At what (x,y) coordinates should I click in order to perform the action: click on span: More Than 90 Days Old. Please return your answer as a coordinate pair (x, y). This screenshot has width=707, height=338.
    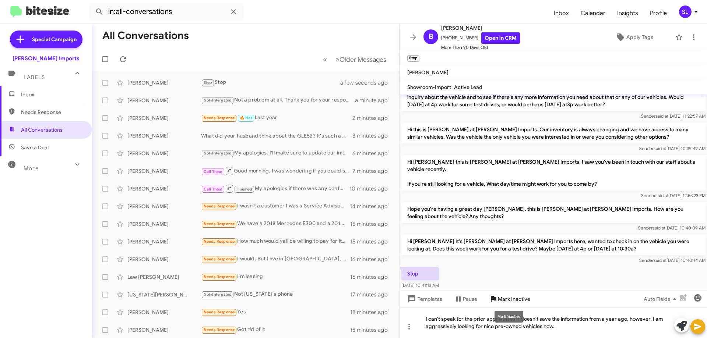
    Looking at the image, I should click on (481, 48).